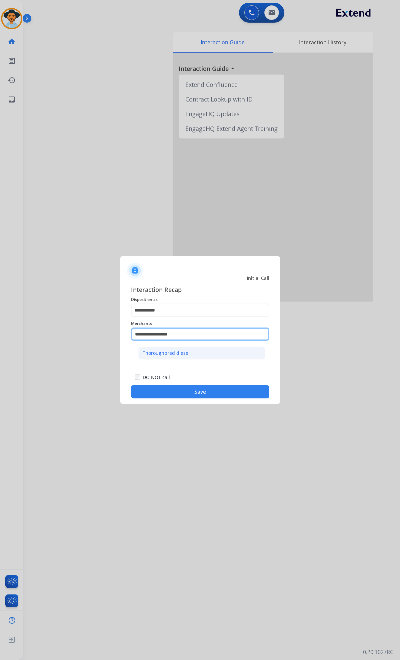  Describe the element at coordinates (378, 652) in the screenshot. I see `p: 0.20.1027RC` at that location.